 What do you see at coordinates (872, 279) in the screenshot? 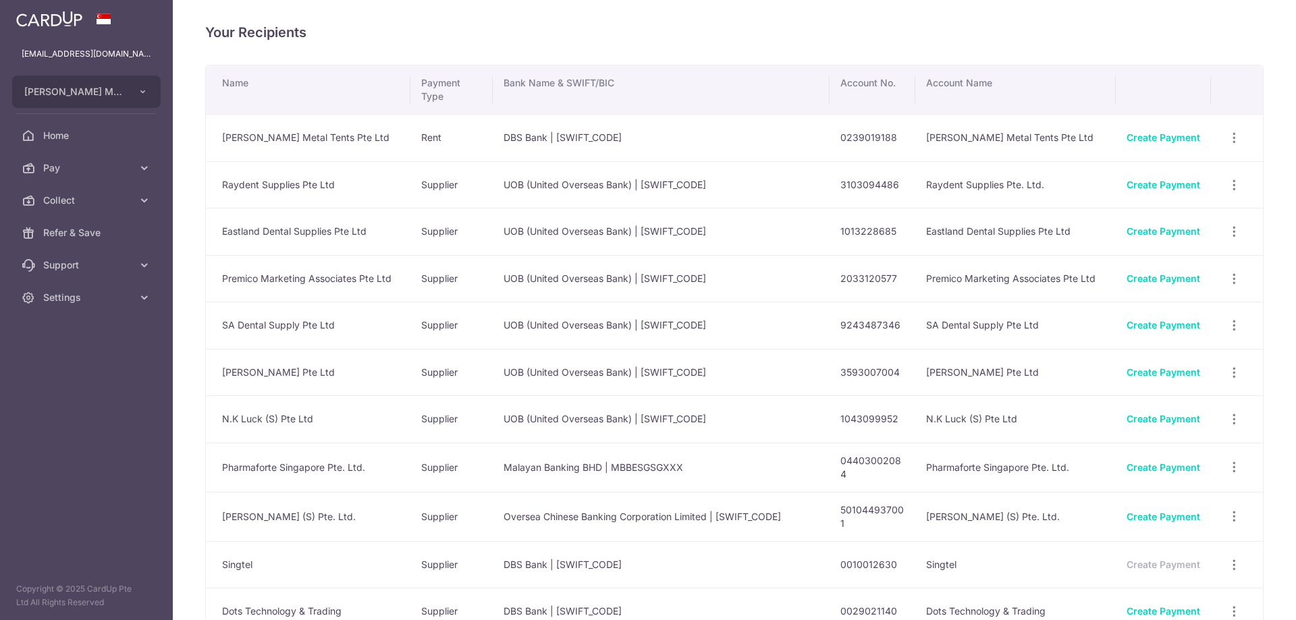
I see `td: 2033120577` at bounding box center [872, 279].